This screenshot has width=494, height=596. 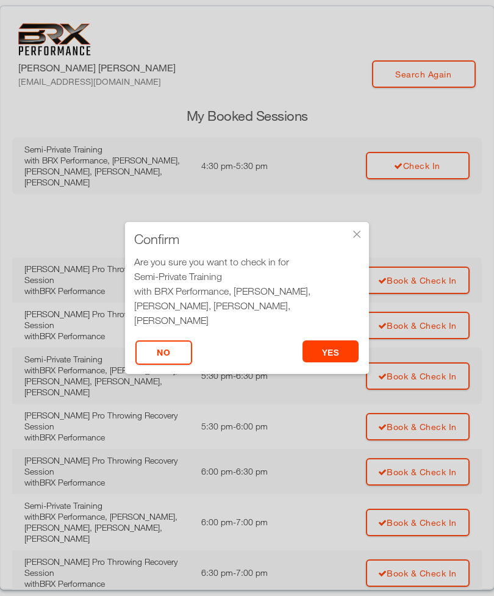 I want to click on span: Confirm, so click(x=157, y=239).